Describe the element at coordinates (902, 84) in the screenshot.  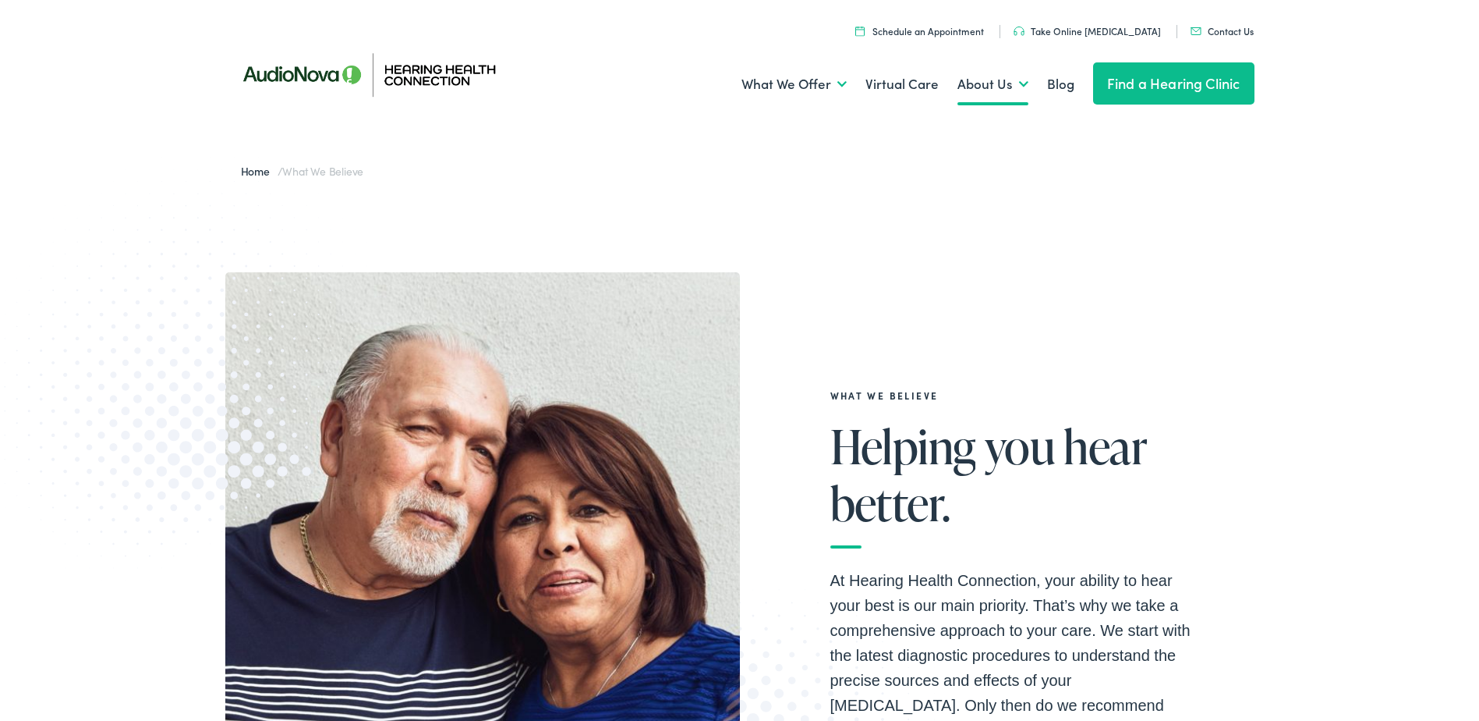
I see `a: Virtual Care` at that location.